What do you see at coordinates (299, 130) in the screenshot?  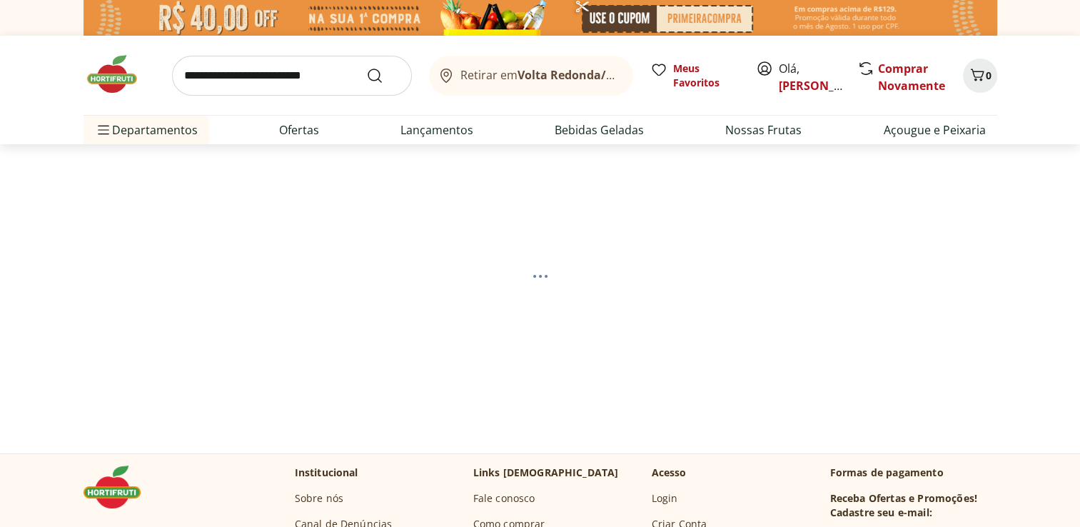 I see `a: Ofertas` at bounding box center [299, 130].